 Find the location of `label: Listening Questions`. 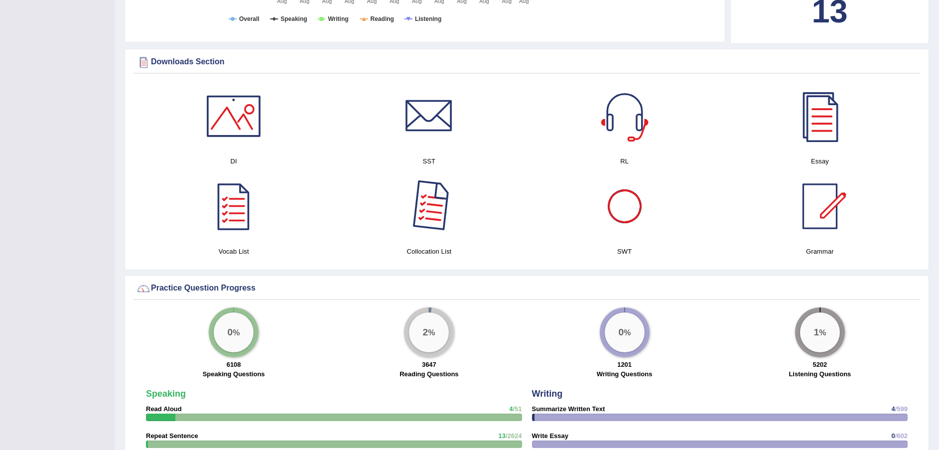

label: Listening Questions is located at coordinates (819, 373).